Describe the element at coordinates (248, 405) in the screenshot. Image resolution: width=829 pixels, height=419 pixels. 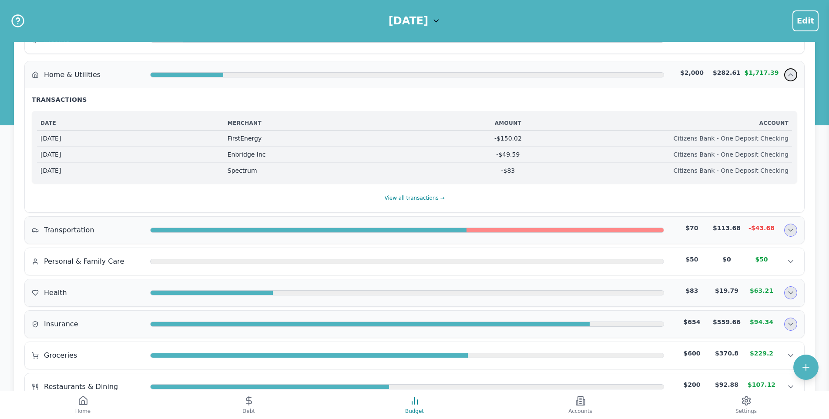
I see `button: Debt` at that location.